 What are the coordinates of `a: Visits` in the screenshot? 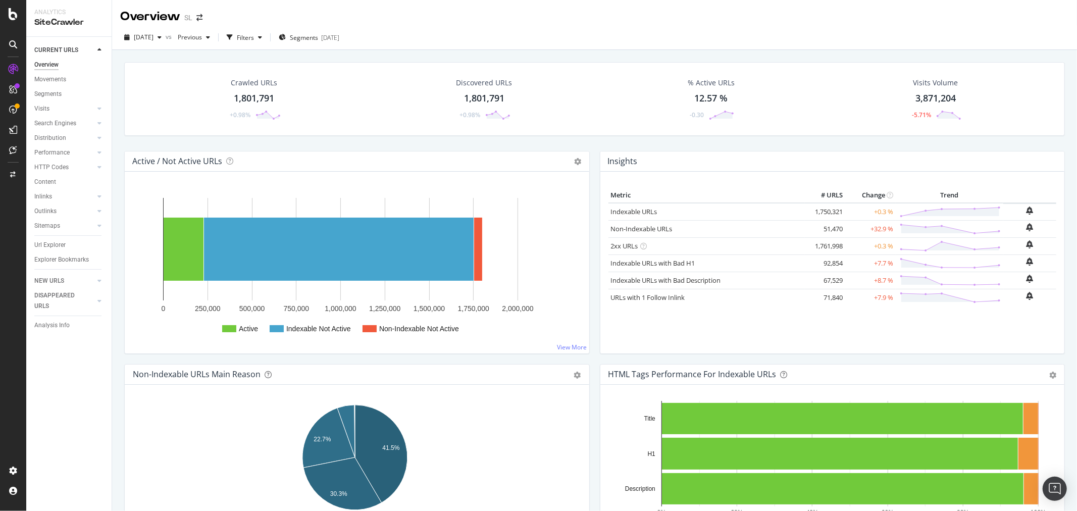 It's located at (64, 109).